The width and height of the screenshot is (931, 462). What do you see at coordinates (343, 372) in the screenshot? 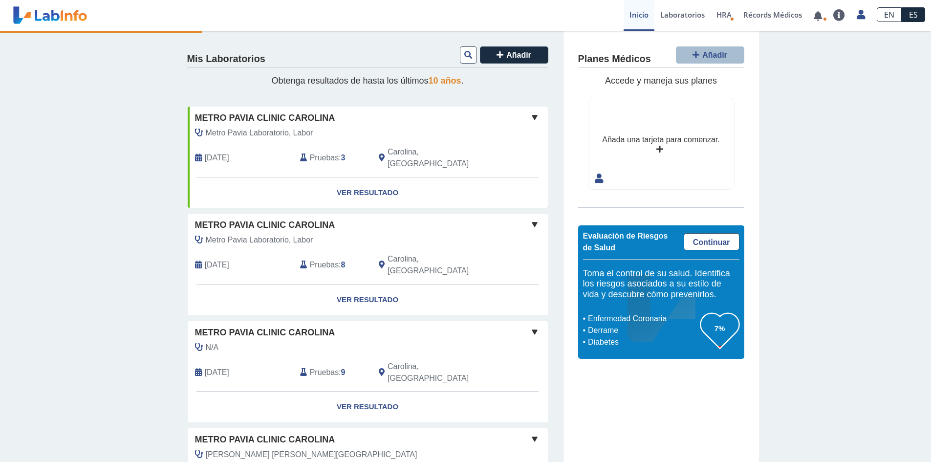
I see `b: 9` at bounding box center [343, 372].